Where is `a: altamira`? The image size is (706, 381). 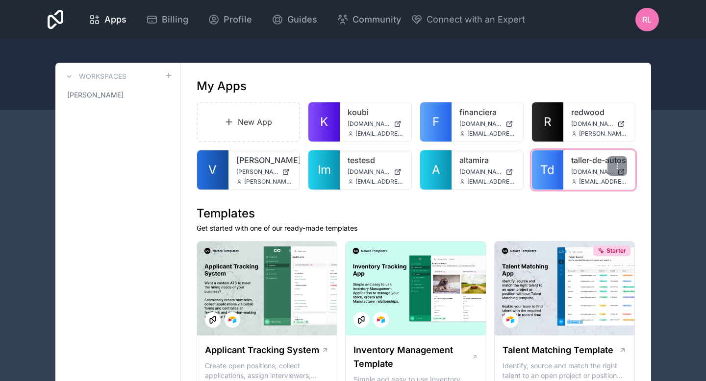
a: altamira is located at coordinates (487, 160).